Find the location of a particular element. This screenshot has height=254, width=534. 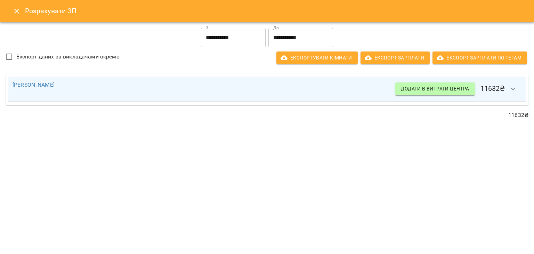

button: Close is located at coordinates (17, 11).